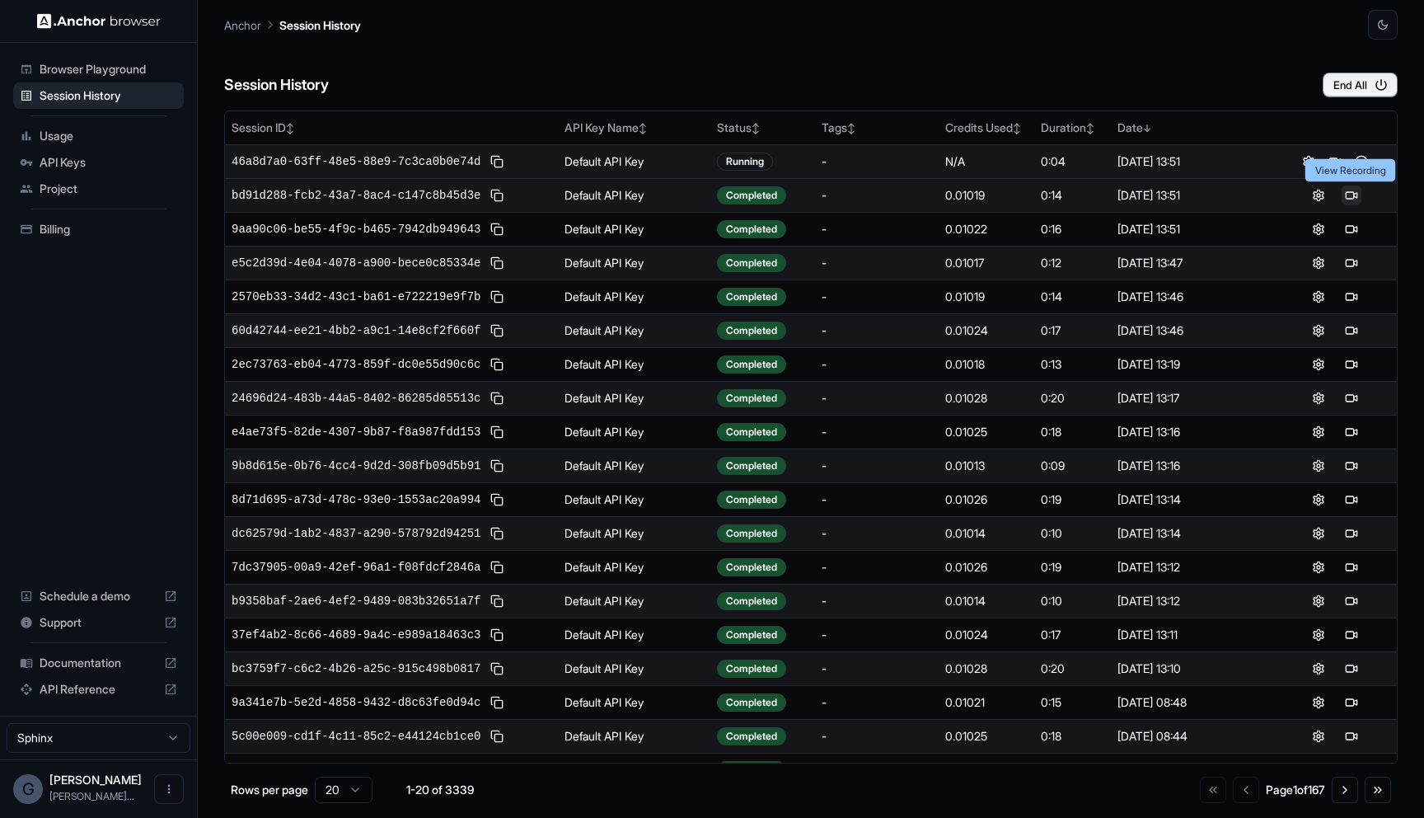 The width and height of the screenshot is (1424, 818). What do you see at coordinates (356, 702) in the screenshot?
I see `span: 9a341e7b-5e2d-4858-9432-d8c63fe0d94c` at bounding box center [356, 702].